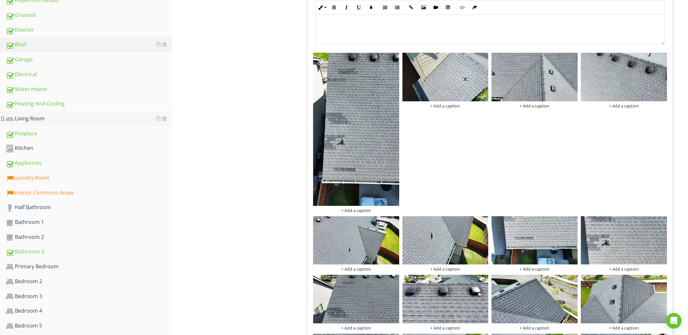 The image size is (688, 335). Describe the element at coordinates (89, 311) in the screenshot. I see `div: Bedroom 4` at that location.